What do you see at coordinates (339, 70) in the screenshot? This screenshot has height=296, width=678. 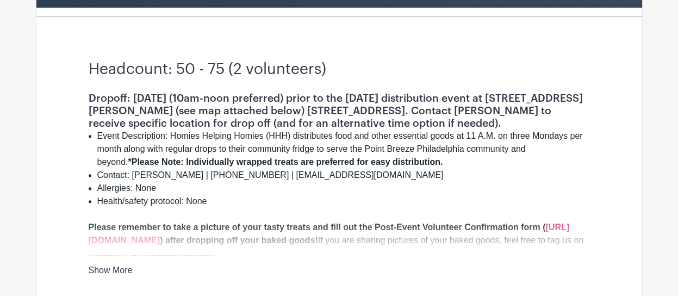 I see `h3: Headcount: 50 - 75 (2 volunteers)` at bounding box center [339, 70].